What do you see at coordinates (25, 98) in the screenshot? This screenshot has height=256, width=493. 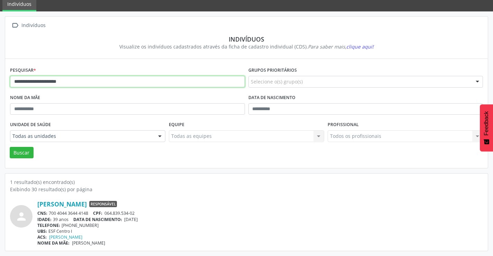 I see `label: Nome da mãe` at bounding box center [25, 98].